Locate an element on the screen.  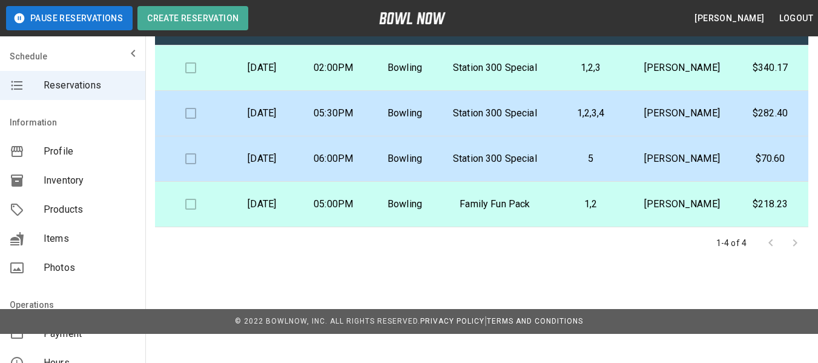
span: Payment is located at coordinates (90, 334).